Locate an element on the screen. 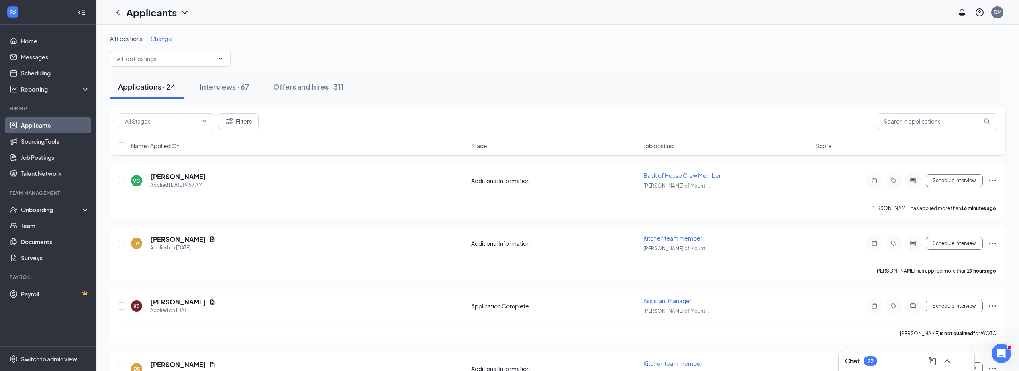  div: Payroll is located at coordinates (49, 277).